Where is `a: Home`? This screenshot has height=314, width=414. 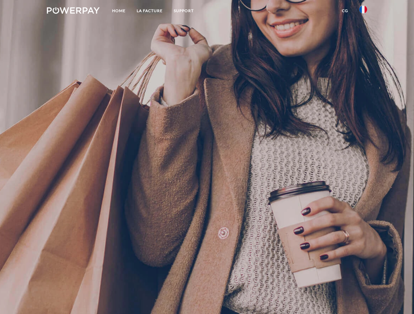 a: Home is located at coordinates (119, 11).